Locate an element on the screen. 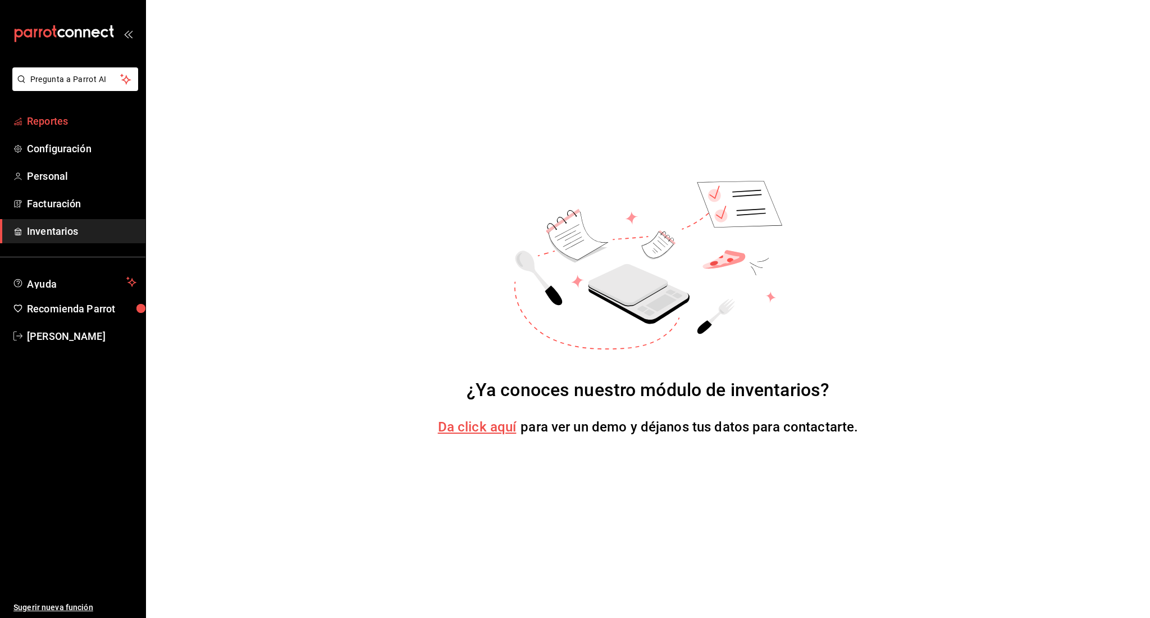 Image resolution: width=1150 pixels, height=618 pixels. span: Recomienda Parrot is located at coordinates (81, 308).